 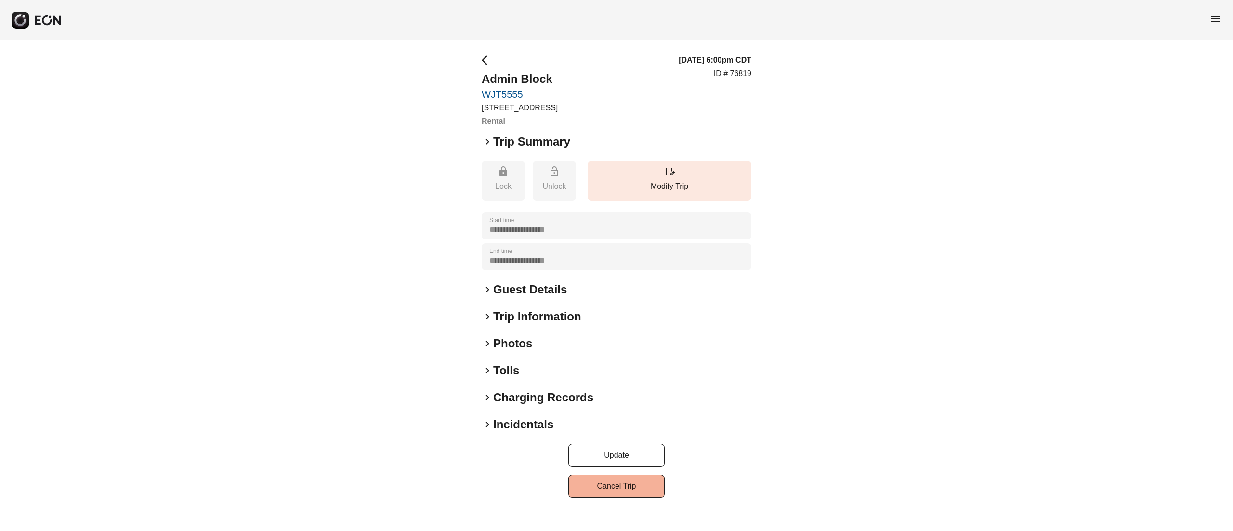 I want to click on h2: Trip Summary, so click(x=532, y=142).